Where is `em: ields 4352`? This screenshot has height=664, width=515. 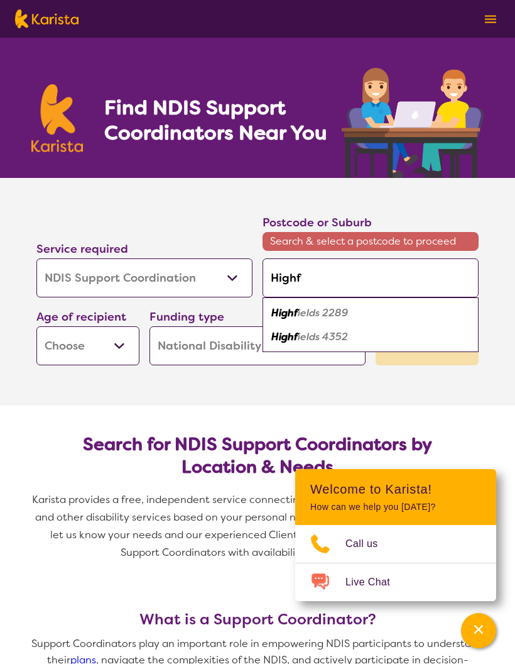 em: ields 4352 is located at coordinates (323, 336).